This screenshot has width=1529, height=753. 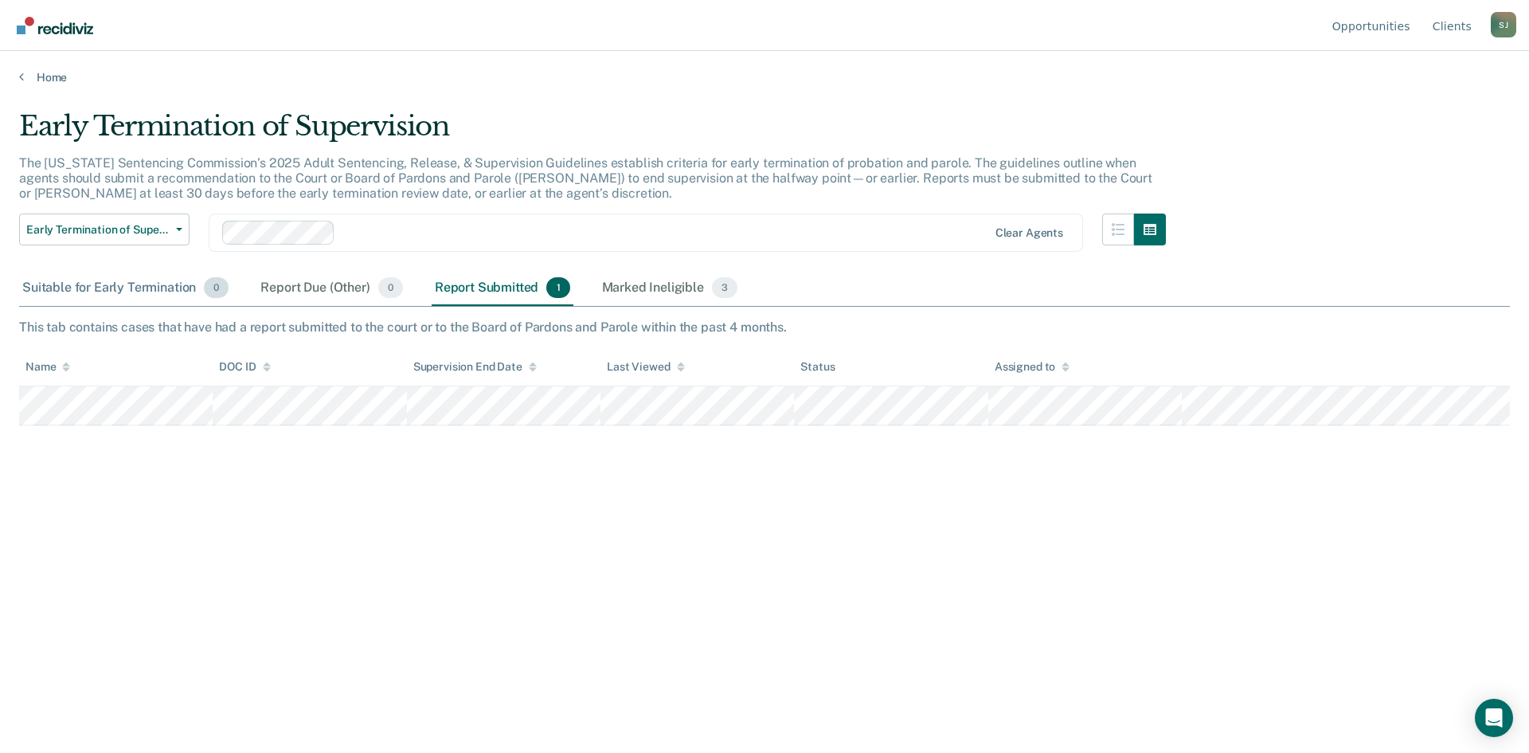 I want to click on div: Report Due (Other)0, so click(x=331, y=288).